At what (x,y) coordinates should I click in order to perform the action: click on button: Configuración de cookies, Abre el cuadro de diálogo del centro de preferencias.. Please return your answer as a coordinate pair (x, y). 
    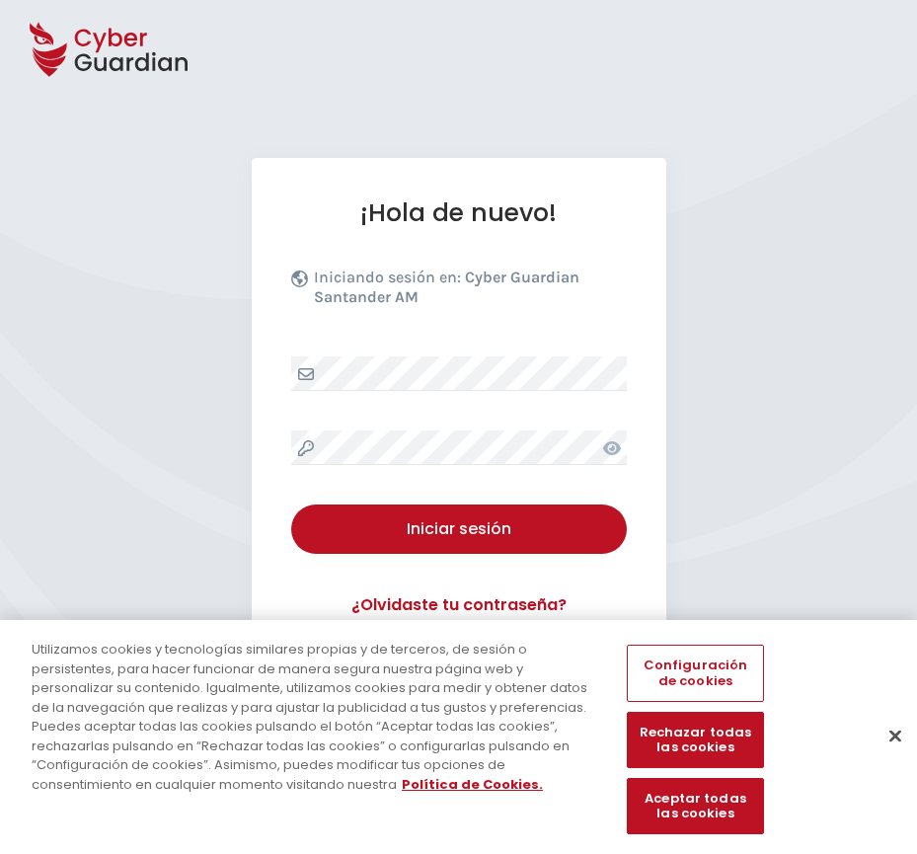
    Looking at the image, I should click on (695, 672).